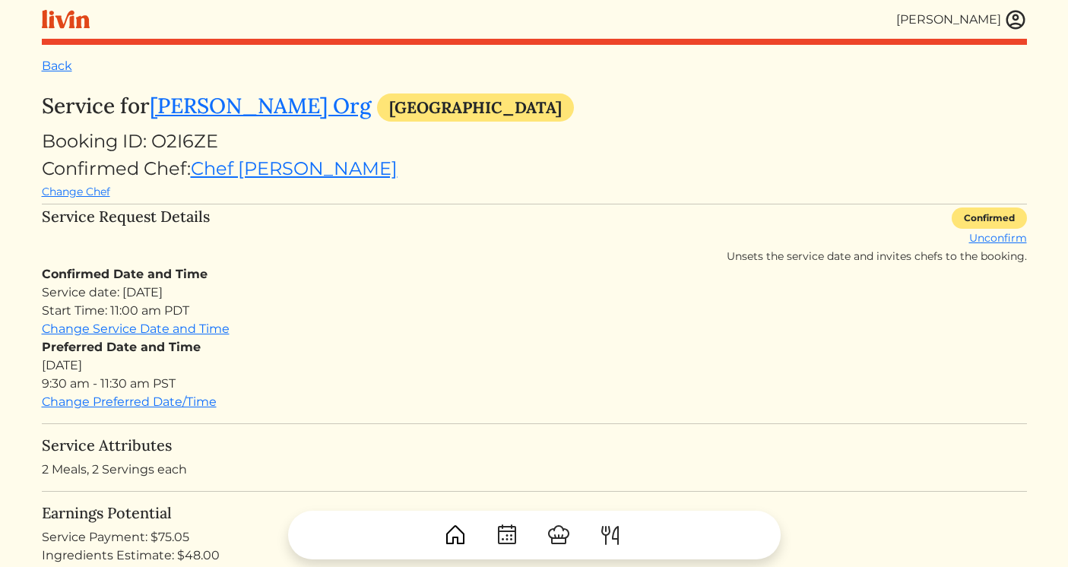 Image resolution: width=1068 pixels, height=567 pixels. I want to click on p: 2 Meals, 2 Servings each, so click(534, 470).